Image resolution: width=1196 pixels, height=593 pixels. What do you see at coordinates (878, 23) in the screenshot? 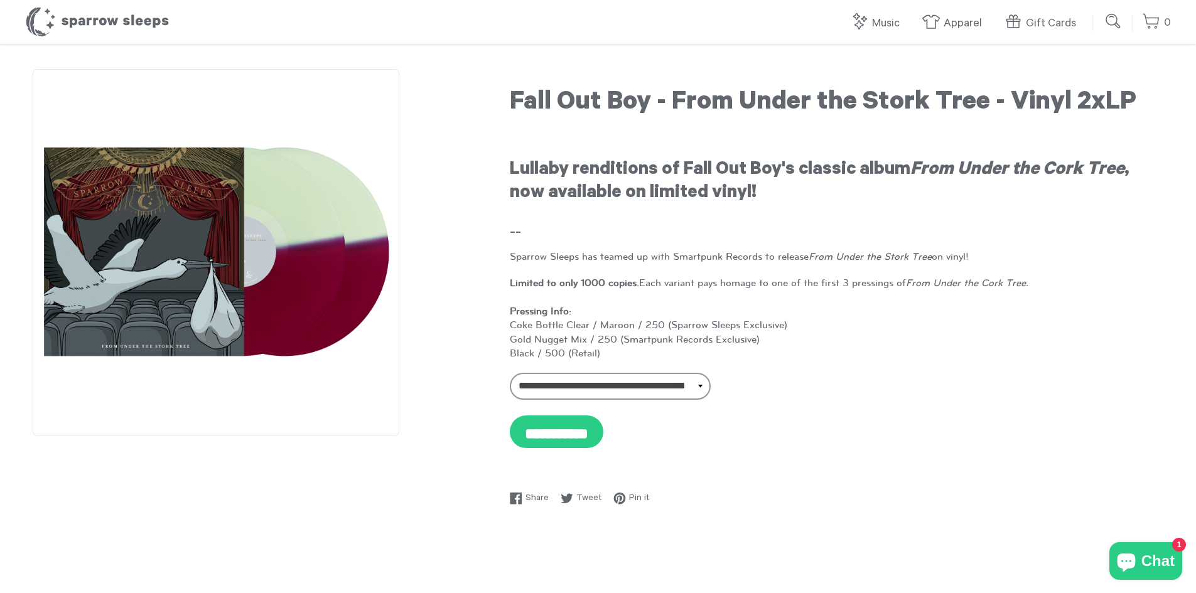
I see `a: Music` at bounding box center [878, 23].